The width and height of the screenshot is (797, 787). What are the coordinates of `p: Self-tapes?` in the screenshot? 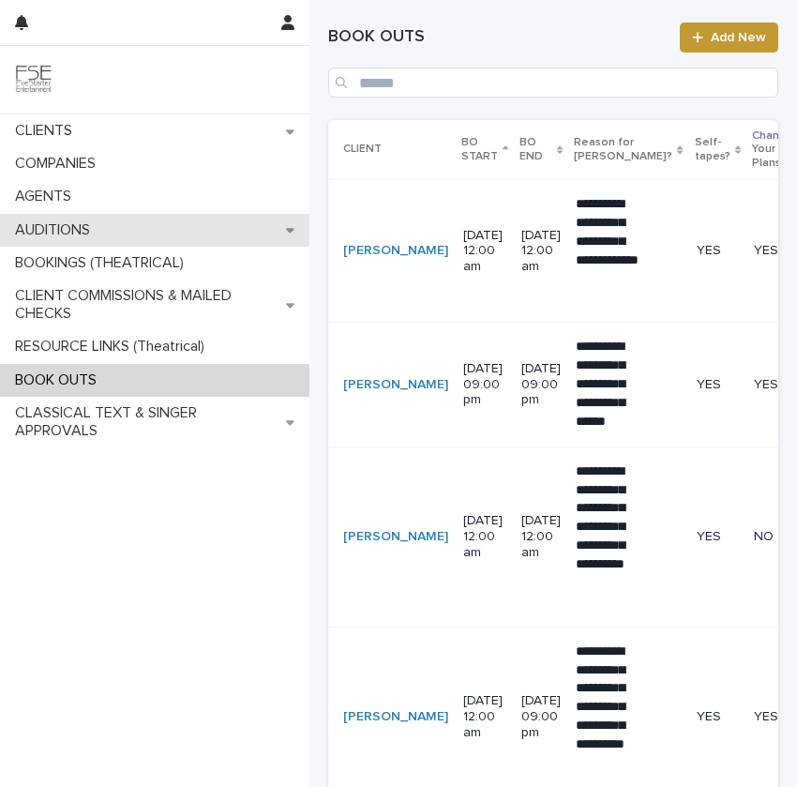 It's located at (713, 149).